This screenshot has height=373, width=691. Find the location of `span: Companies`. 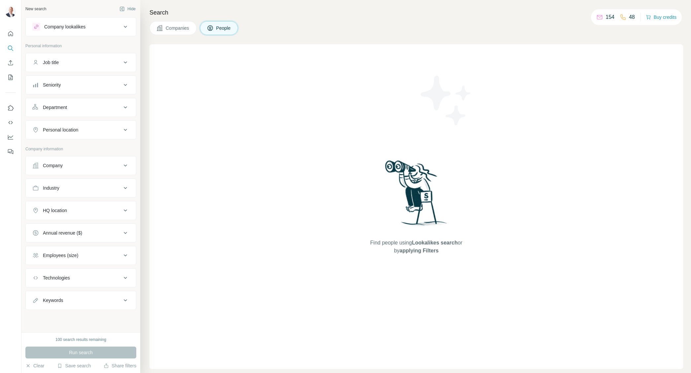

span: Companies is located at coordinates (178, 28).